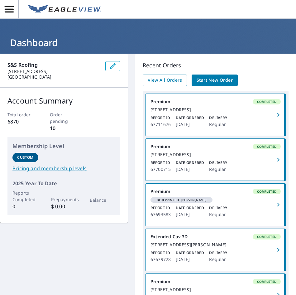 The height and width of the screenshot is (295, 296). What do you see at coordinates (102, 200) in the screenshot?
I see `p: Balance` at bounding box center [102, 200].